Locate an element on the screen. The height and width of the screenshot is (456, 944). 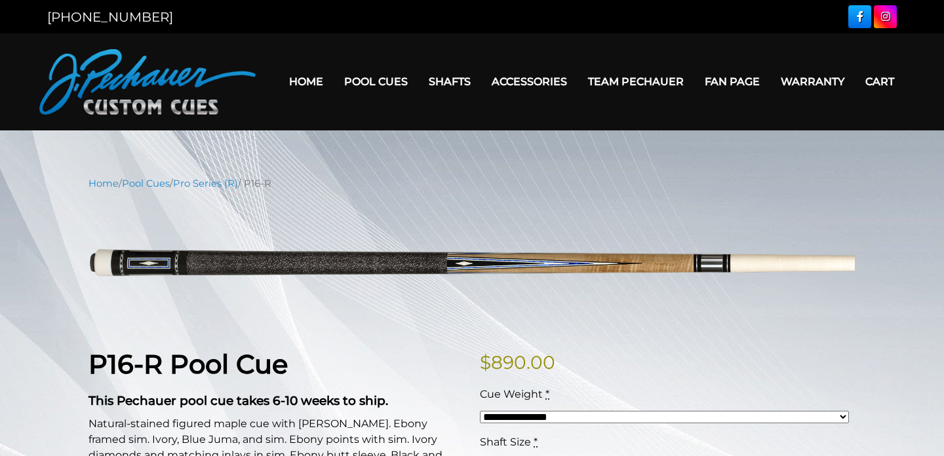
a: Fan Page is located at coordinates (732, 81).